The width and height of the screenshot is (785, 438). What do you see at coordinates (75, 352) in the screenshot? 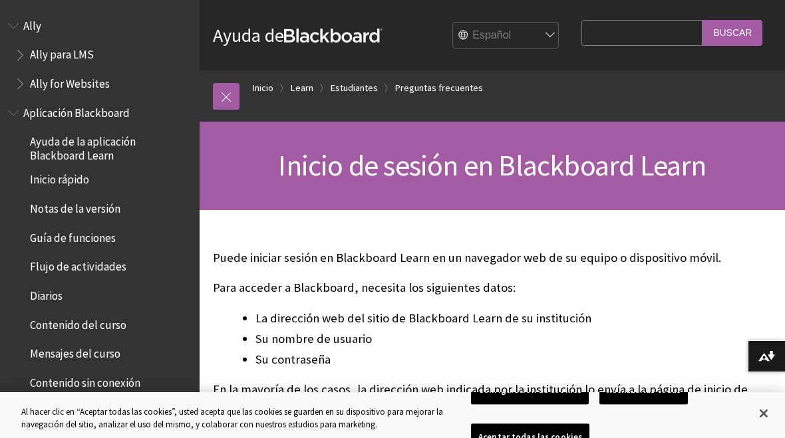
I see `span: Mensajes del curso` at bounding box center [75, 352].